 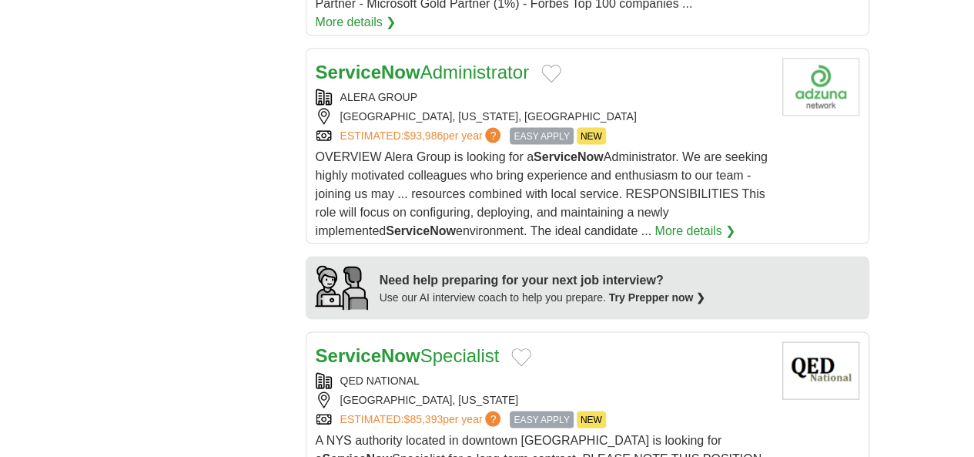 I want to click on a: QED NATIONAL, so click(x=380, y=380).